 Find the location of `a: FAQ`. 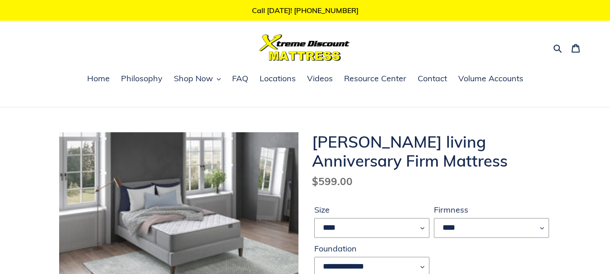

a: FAQ is located at coordinates (240, 79).